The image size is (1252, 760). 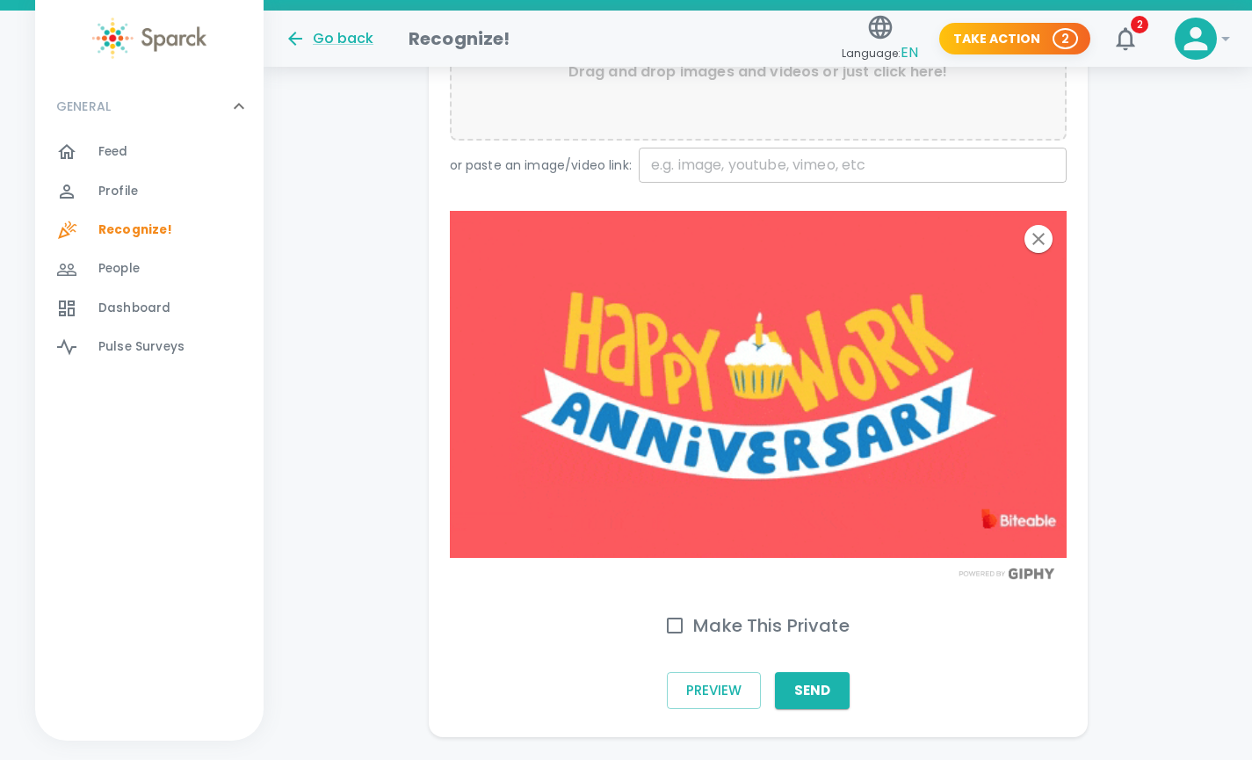 What do you see at coordinates (149, 269) in the screenshot?
I see `a: People` at bounding box center [149, 269].